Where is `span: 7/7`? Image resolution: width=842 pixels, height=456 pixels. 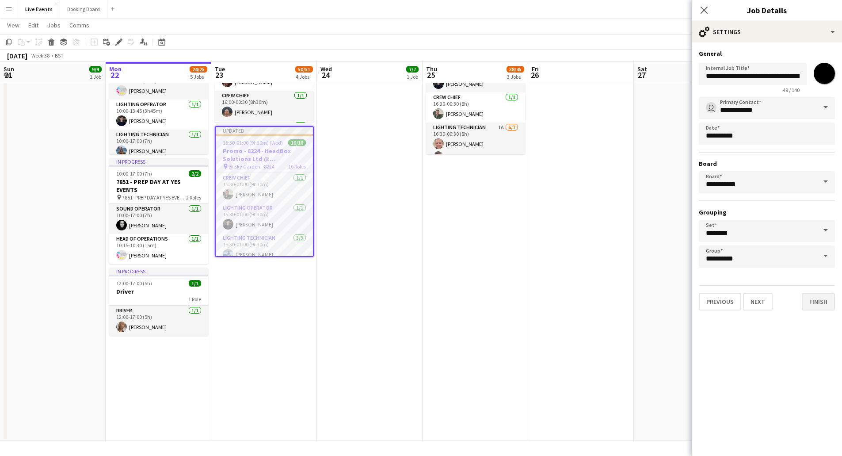 span: 7/7 is located at coordinates (413, 69).